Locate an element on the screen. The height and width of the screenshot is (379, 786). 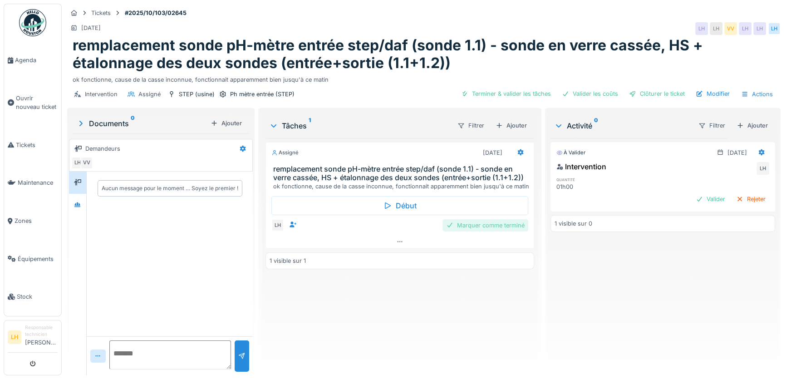
div: Début is located at coordinates (400, 206).